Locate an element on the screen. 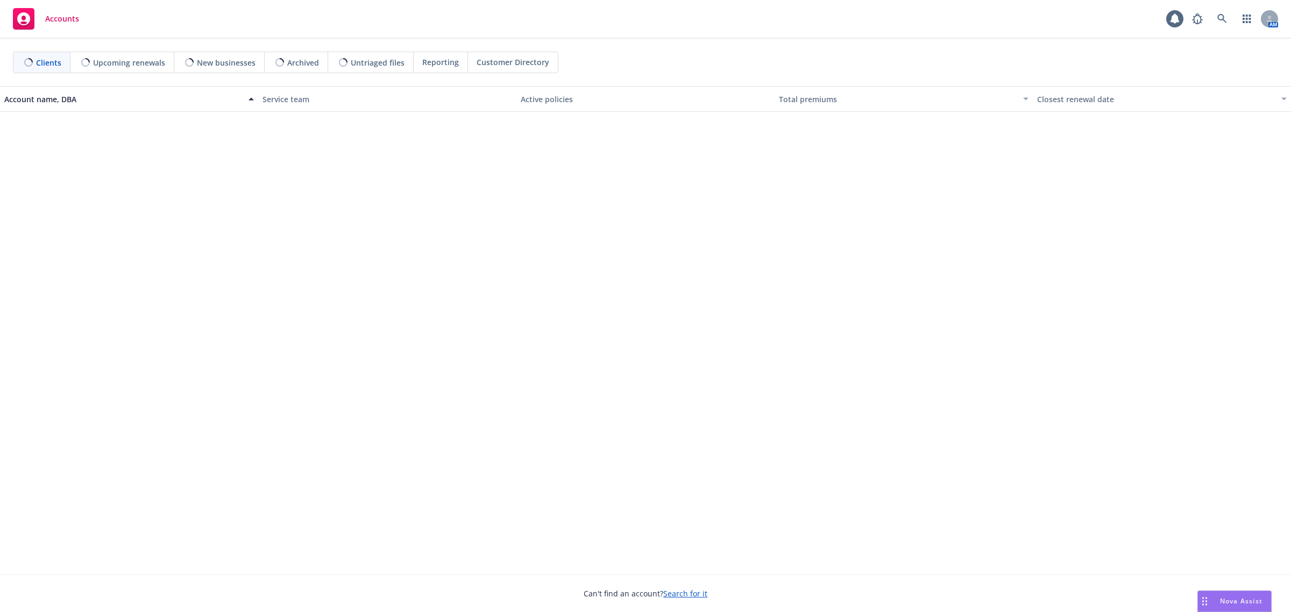 This screenshot has height=612, width=1291. span: Accounts is located at coordinates (62, 19).